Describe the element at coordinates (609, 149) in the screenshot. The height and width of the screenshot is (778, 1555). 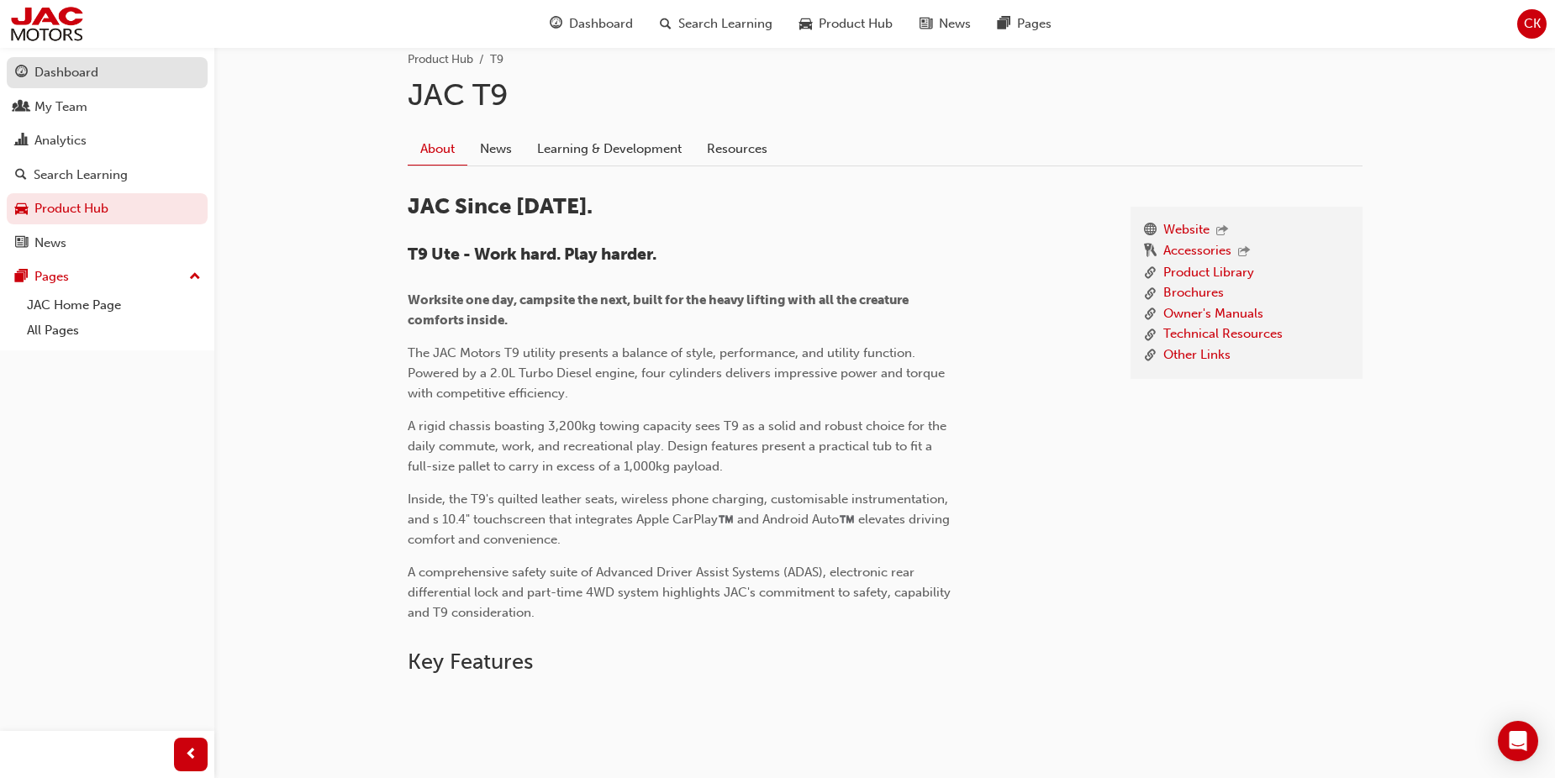
I see `a: Learning & Development` at that location.